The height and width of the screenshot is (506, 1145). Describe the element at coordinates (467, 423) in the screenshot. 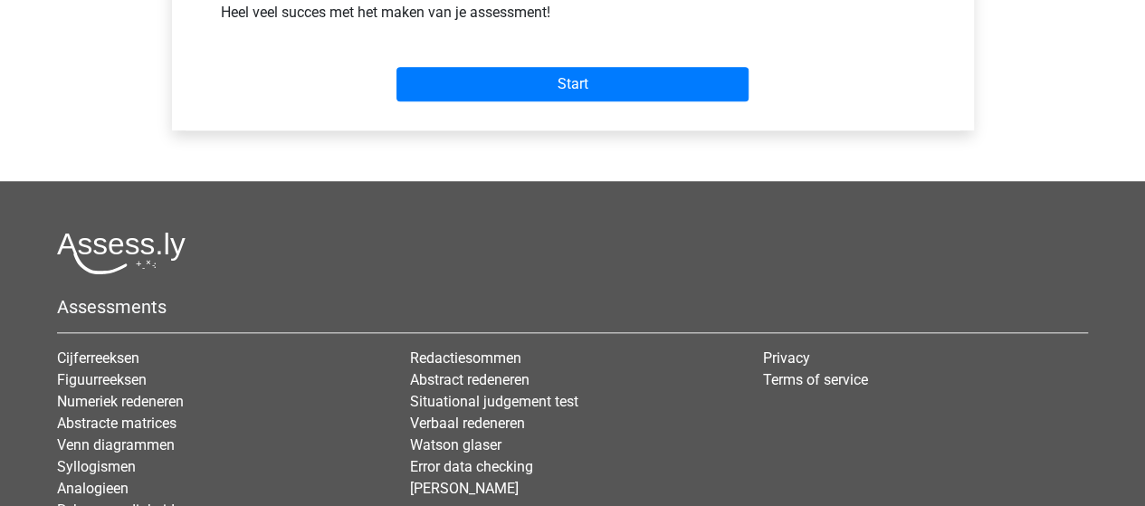

I see `a: Verbaal redeneren` at that location.